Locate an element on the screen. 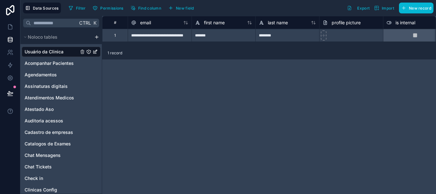 The height and width of the screenshot is (194, 436). span: Ctrl is located at coordinates (85, 23).